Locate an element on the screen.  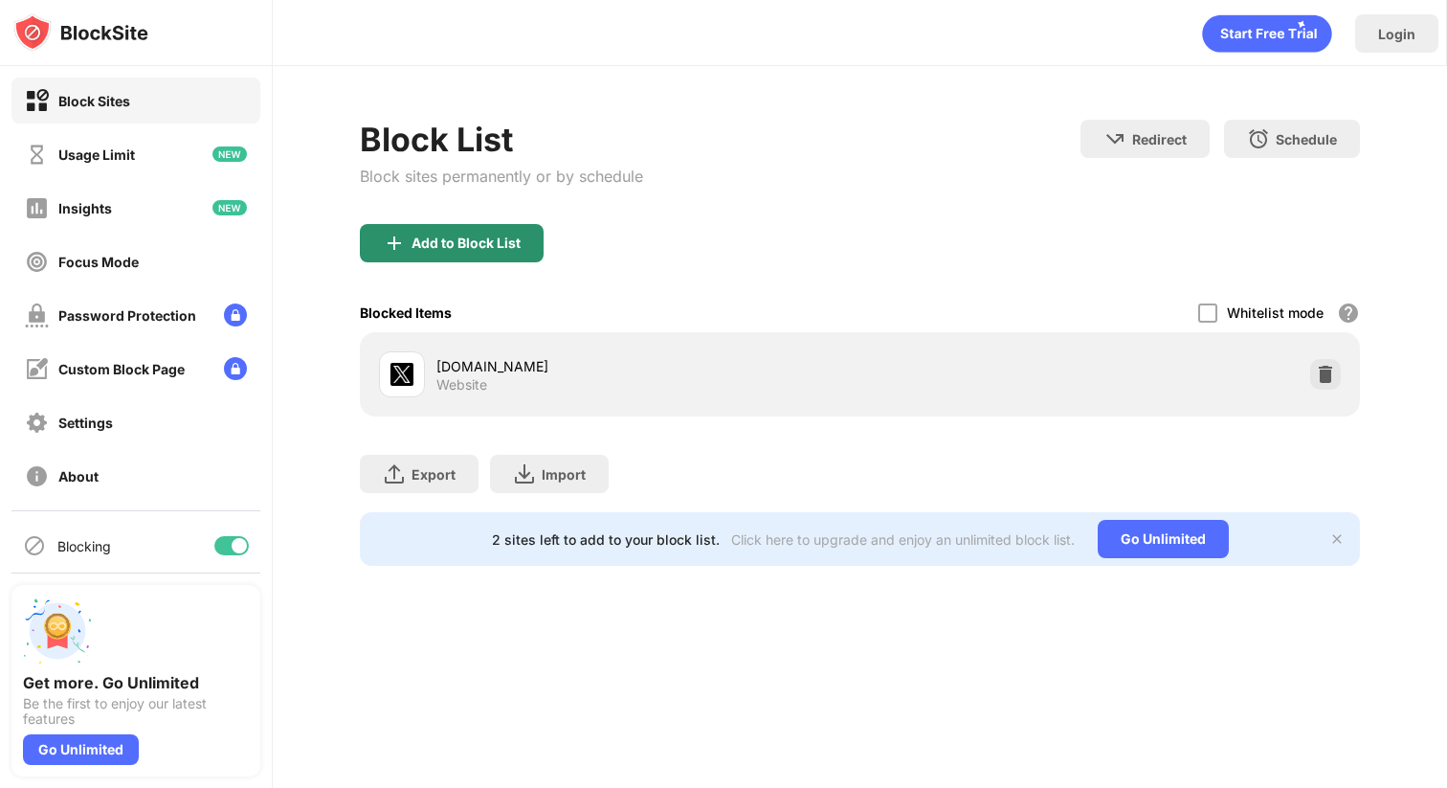
div: Block Sites is located at coordinates (94, 101).